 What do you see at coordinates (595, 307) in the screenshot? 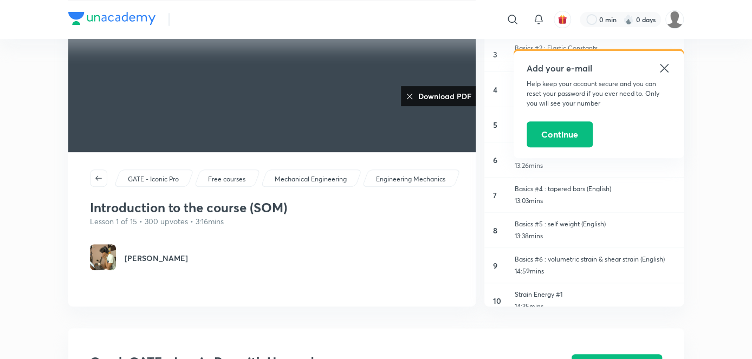
I see `p: 14:35mins` at bounding box center [595, 307].